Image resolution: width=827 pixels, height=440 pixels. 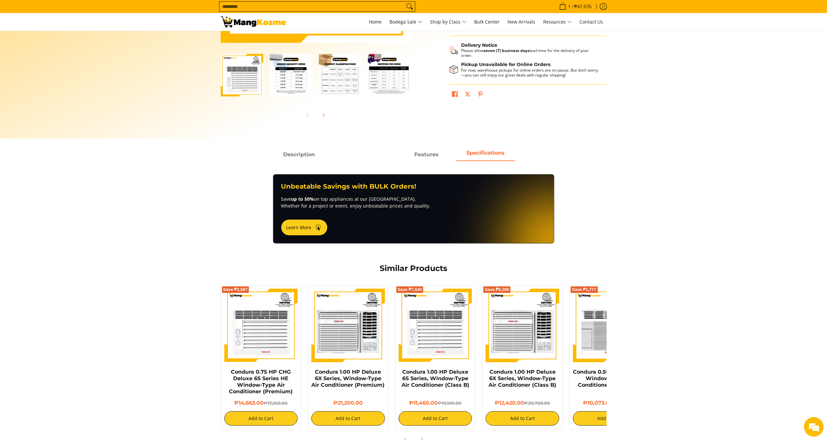 What do you see at coordinates (487, 22) in the screenshot?
I see `span: Bulk Center` at bounding box center [487, 22].